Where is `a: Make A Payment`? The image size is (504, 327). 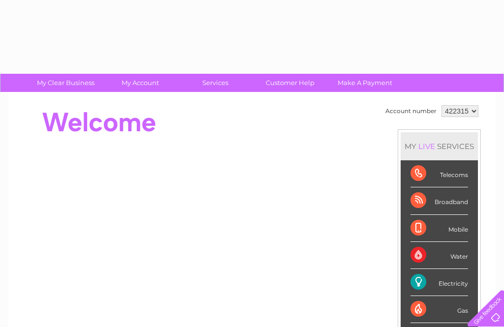 a: Make A Payment is located at coordinates (364, 83).